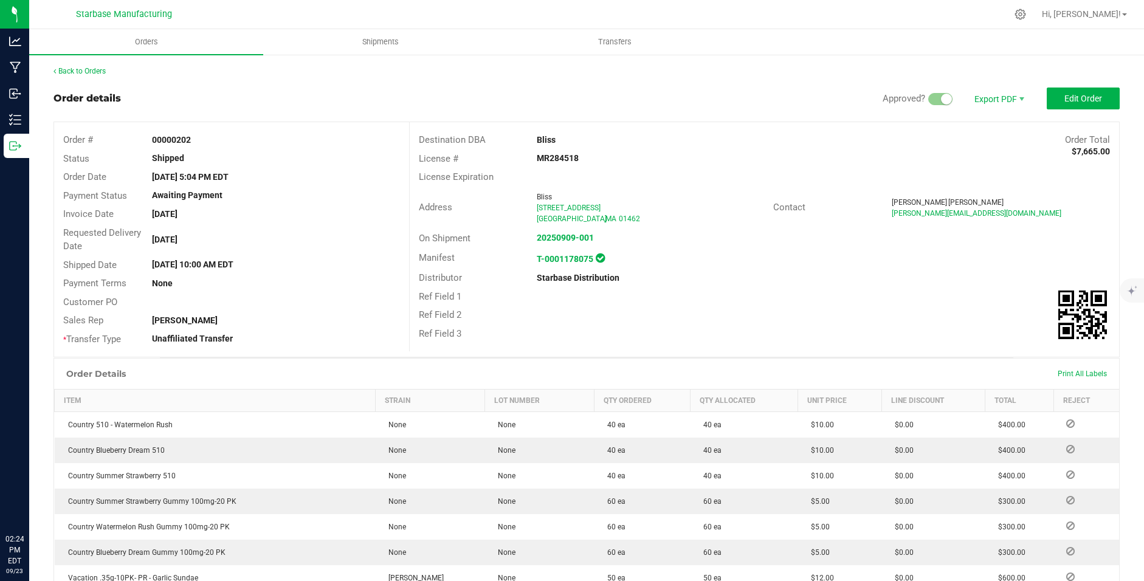 The image size is (1144, 581). I want to click on a: Transfers, so click(614, 42).